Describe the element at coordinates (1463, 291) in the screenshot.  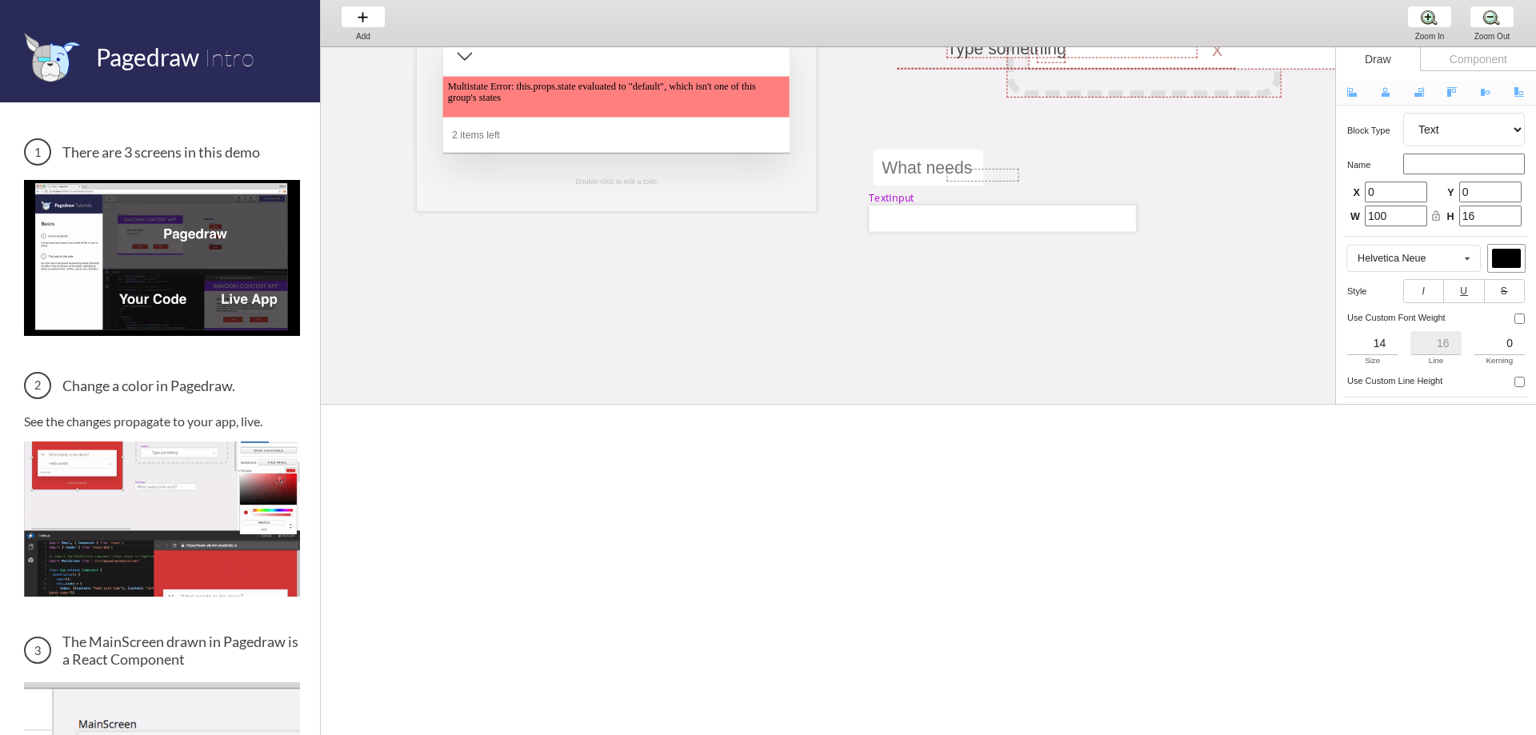
I see `button: U` at that location.